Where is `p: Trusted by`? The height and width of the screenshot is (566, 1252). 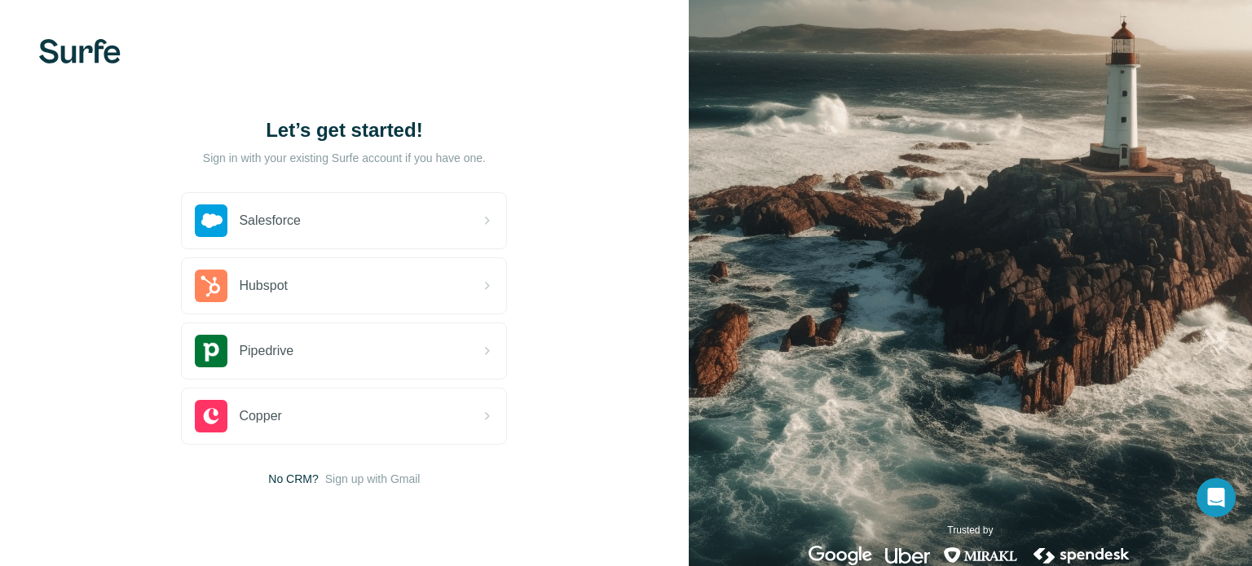 p: Trusted by is located at coordinates (970, 531).